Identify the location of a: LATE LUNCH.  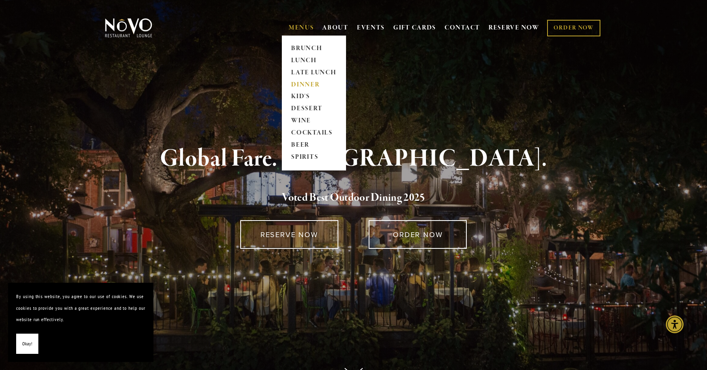
(314, 73).